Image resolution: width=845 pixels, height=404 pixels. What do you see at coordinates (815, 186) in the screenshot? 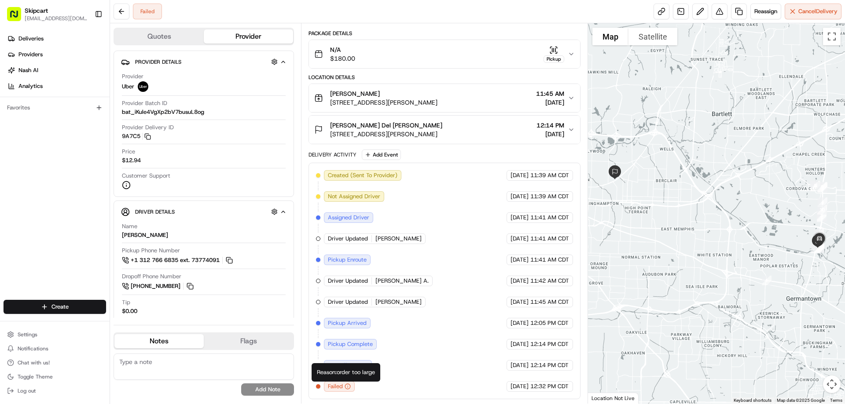
I see `div: 8` at bounding box center [815, 186].